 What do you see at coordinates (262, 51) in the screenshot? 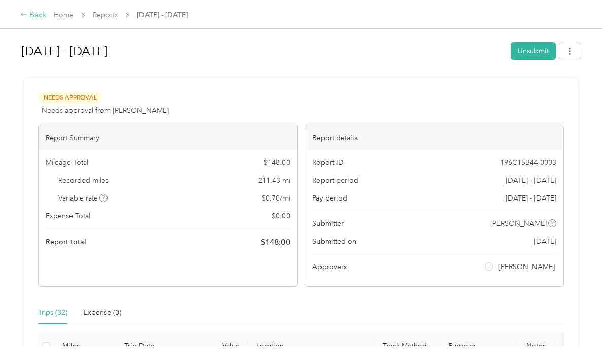
I see `h1: Aug 1 - 31, 2025` at bounding box center [262, 51].